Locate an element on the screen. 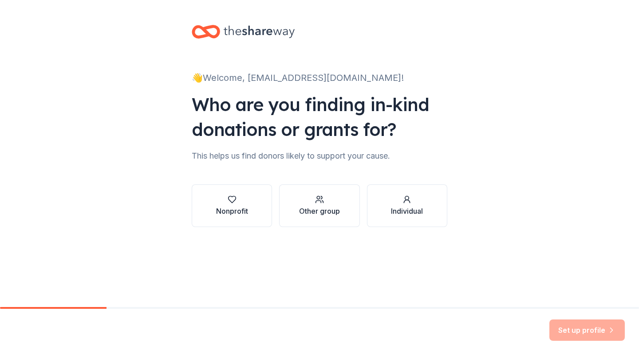 This screenshot has height=355, width=639. button: Other group is located at coordinates (319, 205).